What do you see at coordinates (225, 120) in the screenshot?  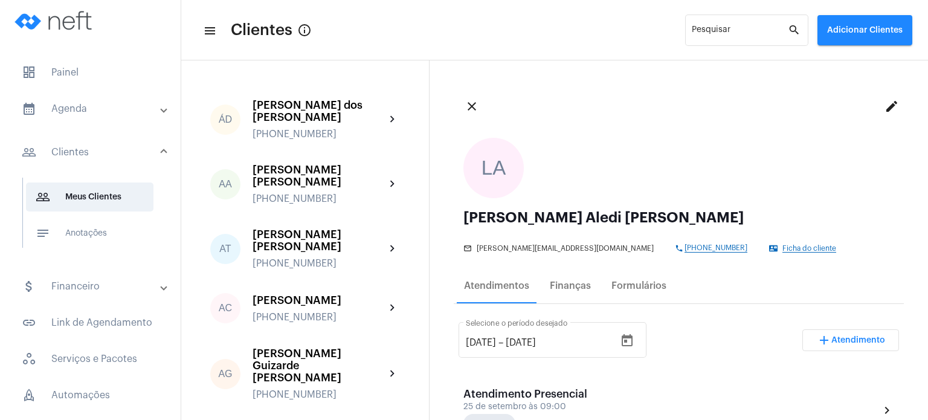 I see `div: ÁD` at bounding box center [225, 120].